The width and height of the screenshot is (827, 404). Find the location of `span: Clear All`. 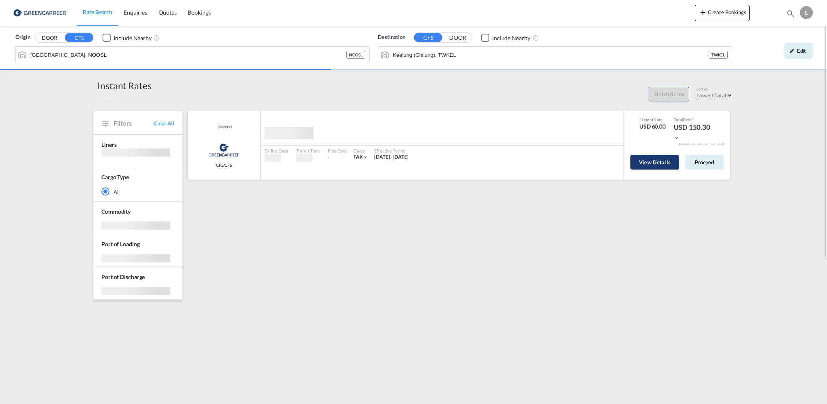

span: Clear All is located at coordinates (164, 123).